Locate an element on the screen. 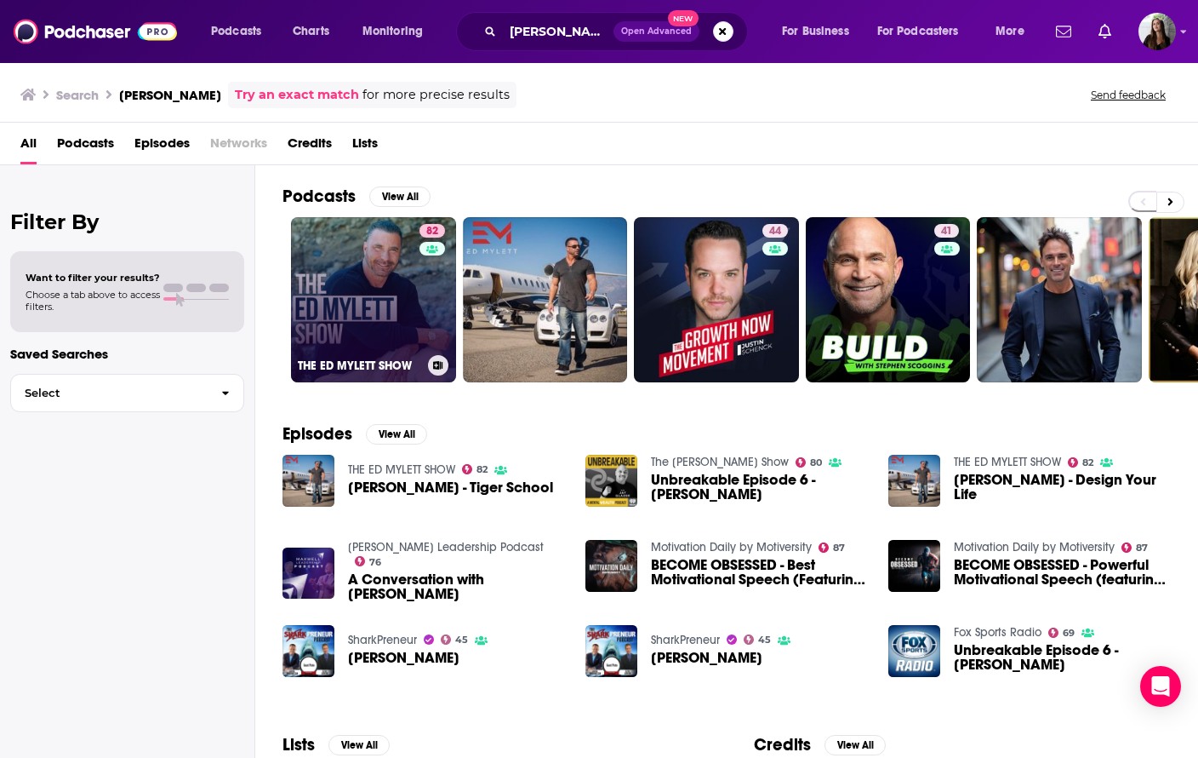 This screenshot has width=1198, height=758. span: All is located at coordinates (28, 146).